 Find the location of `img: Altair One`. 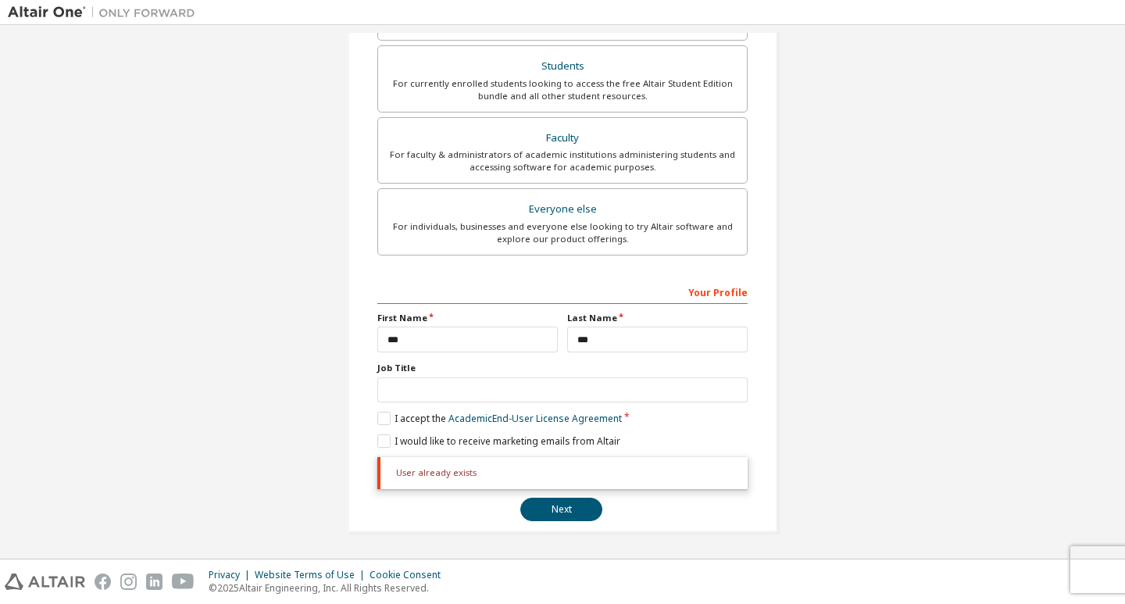

img: Altair One is located at coordinates (105, 12).